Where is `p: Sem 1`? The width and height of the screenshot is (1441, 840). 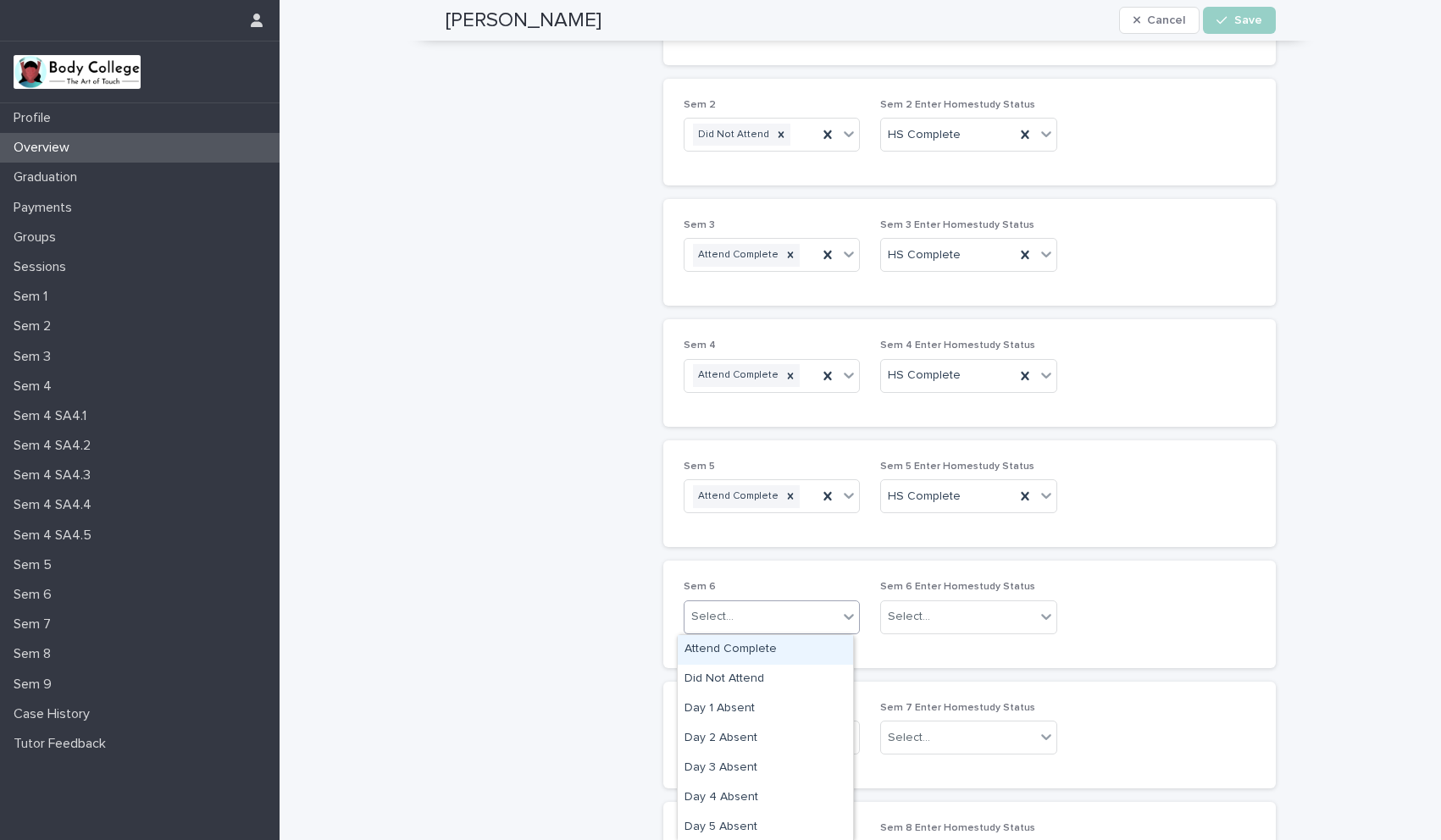
p: Sem 1 is located at coordinates (34, 297).